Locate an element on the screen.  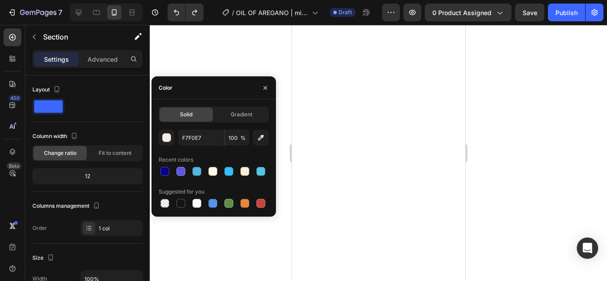
div: Suggested for you is located at coordinates (181, 192).